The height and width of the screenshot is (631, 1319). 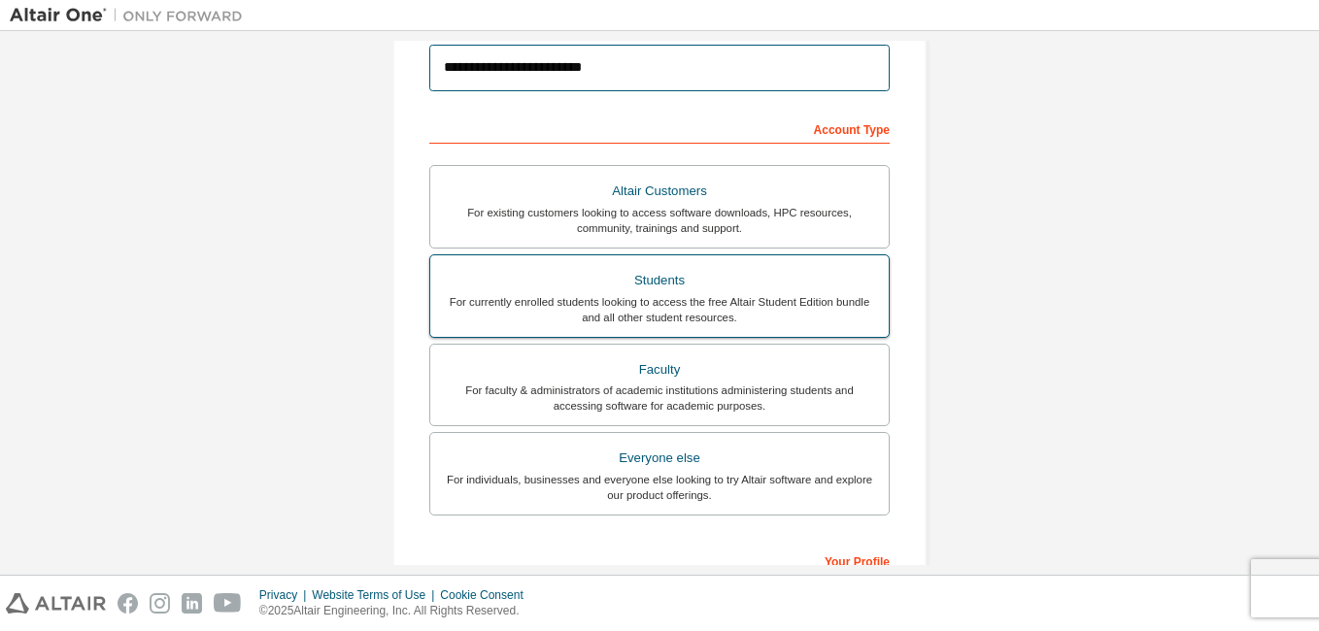 What do you see at coordinates (659, 191) in the screenshot?
I see `div: Altair Customers` at bounding box center [659, 191].